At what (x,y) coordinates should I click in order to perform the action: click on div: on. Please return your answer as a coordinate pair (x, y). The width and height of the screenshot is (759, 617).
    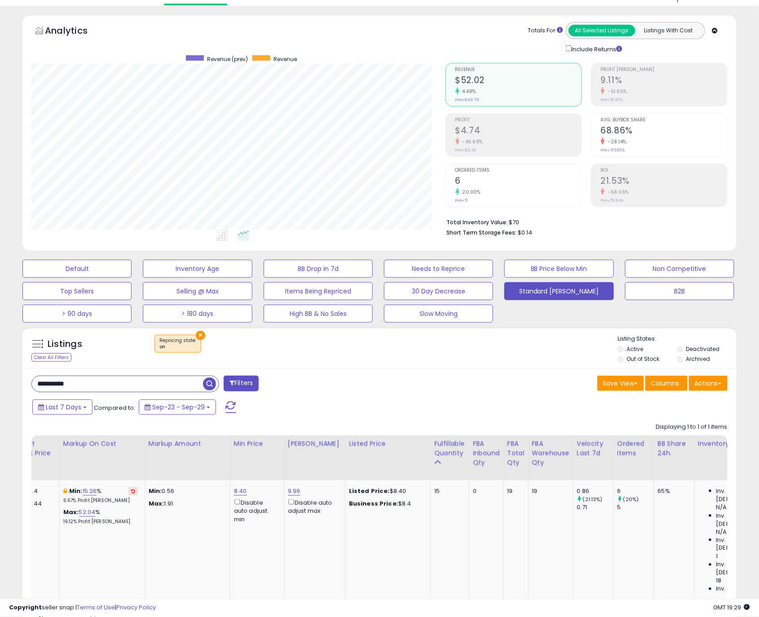
    Looking at the image, I should click on (178, 347).